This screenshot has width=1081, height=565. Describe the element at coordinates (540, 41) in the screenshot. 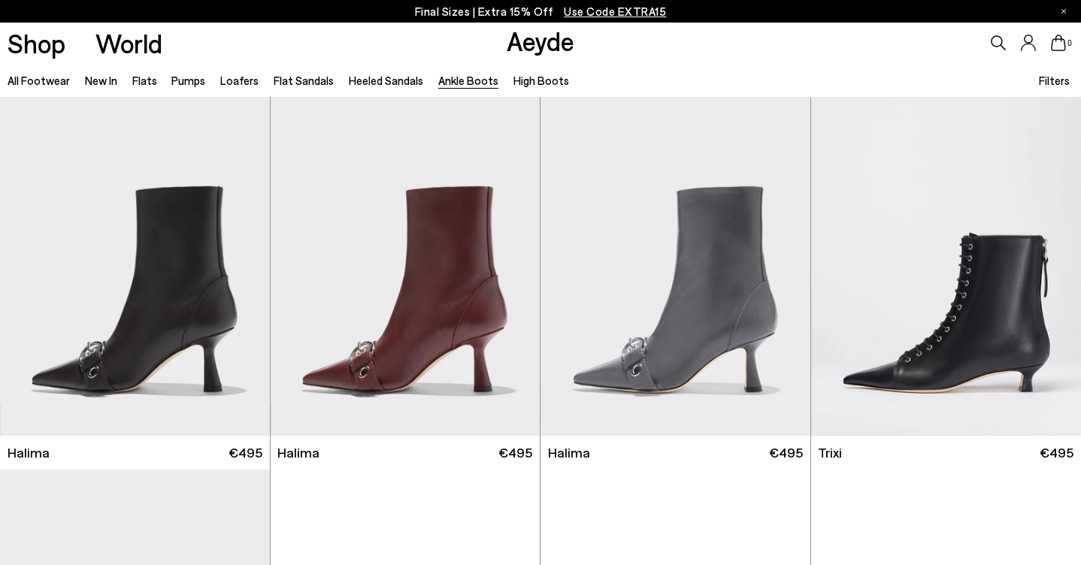

I see `a: Aeyde` at that location.